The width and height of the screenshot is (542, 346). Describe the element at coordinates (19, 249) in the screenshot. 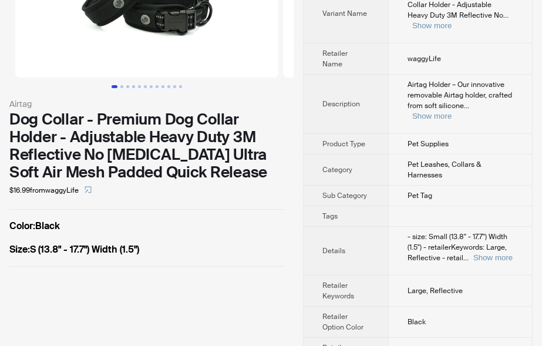

I see `span: Size :` at that location.